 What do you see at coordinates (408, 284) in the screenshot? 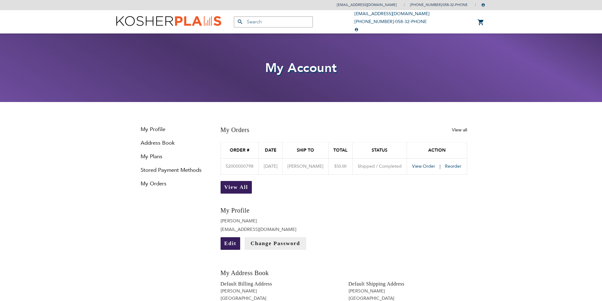
I see `h4: Default Shipping Address` at bounding box center [408, 284].